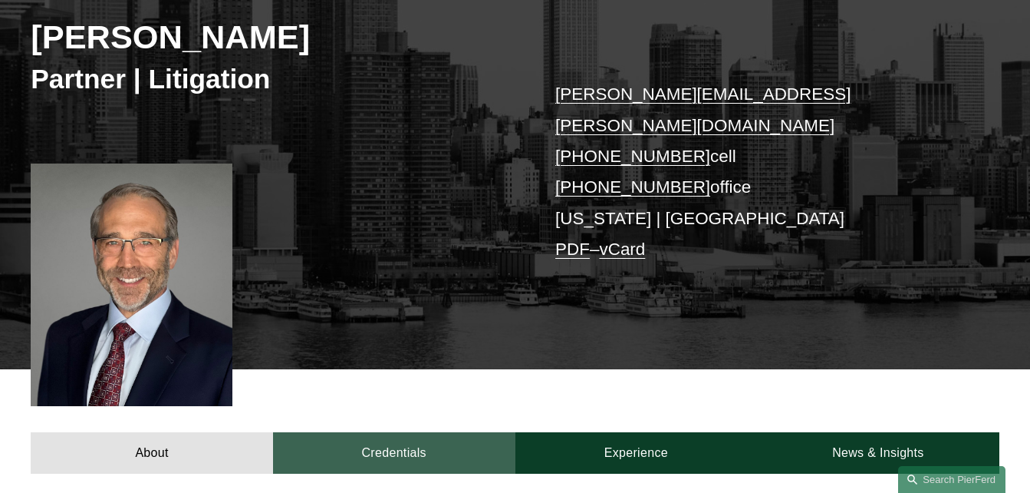 The height and width of the screenshot is (493, 1030). I want to click on a: Experience, so click(637, 453).